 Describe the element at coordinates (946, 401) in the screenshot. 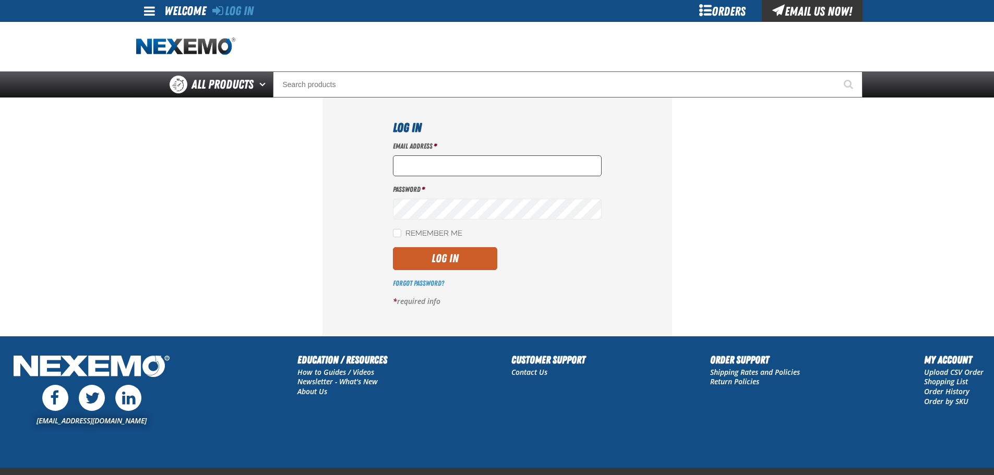

I see `a: Order by SKU` at that location.